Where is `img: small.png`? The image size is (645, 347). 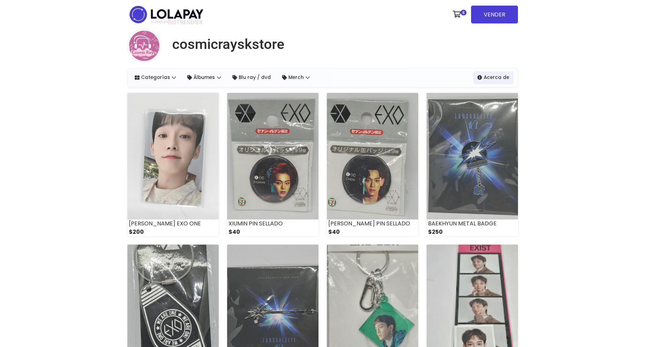
img: small.png is located at coordinates (144, 46).